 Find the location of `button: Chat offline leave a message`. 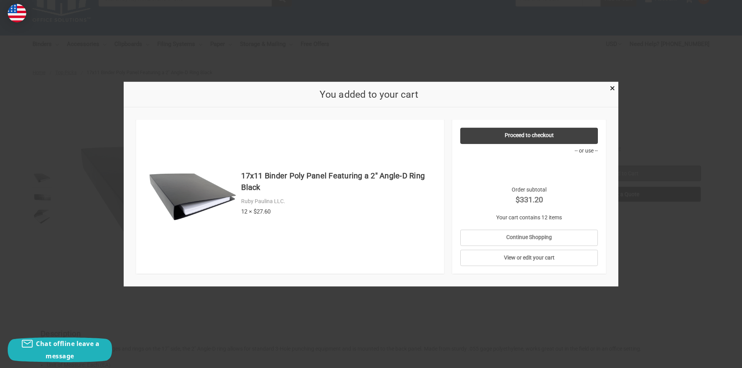

button: Chat offline leave a message is located at coordinates (60, 350).